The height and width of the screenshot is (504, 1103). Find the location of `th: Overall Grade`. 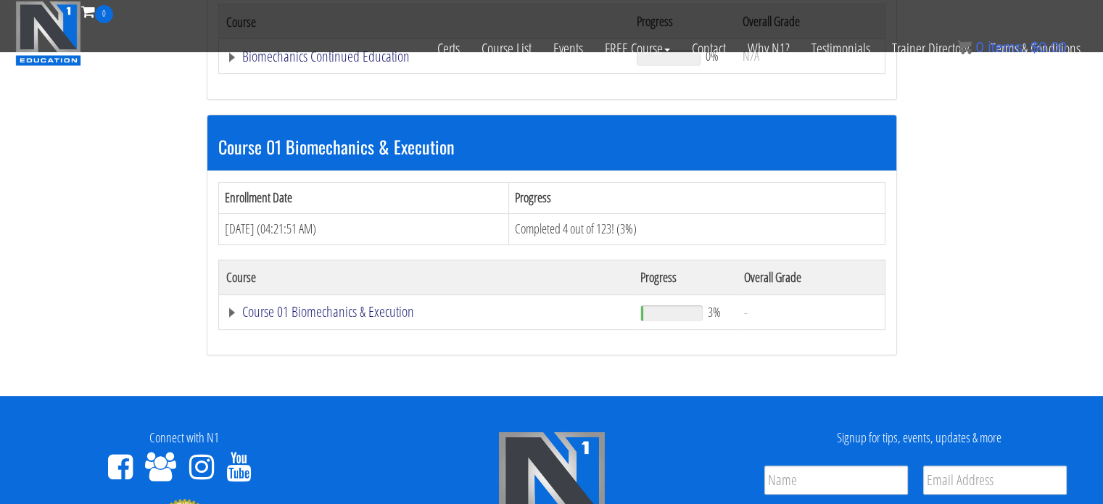

th: Overall Grade is located at coordinates (810, 277).